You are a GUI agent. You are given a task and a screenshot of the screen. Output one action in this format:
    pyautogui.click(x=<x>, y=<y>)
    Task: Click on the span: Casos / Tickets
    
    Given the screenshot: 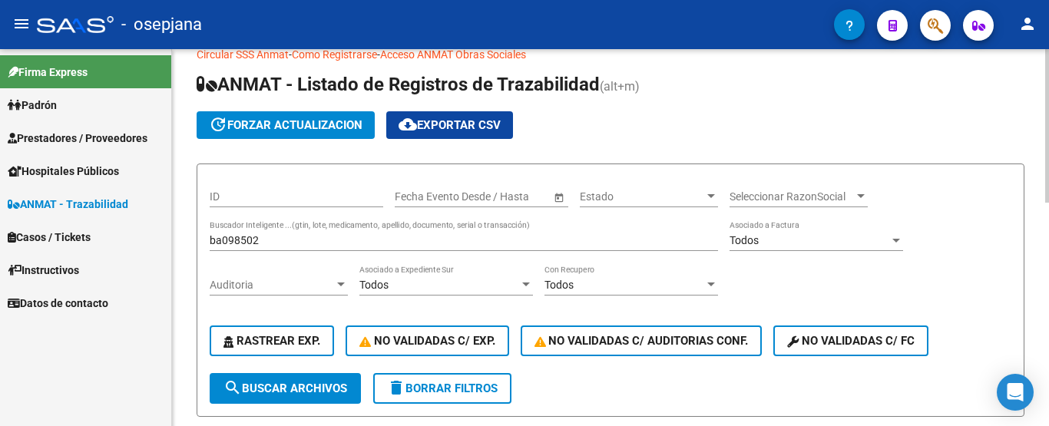 What is the action you would take?
    pyautogui.click(x=49, y=237)
    